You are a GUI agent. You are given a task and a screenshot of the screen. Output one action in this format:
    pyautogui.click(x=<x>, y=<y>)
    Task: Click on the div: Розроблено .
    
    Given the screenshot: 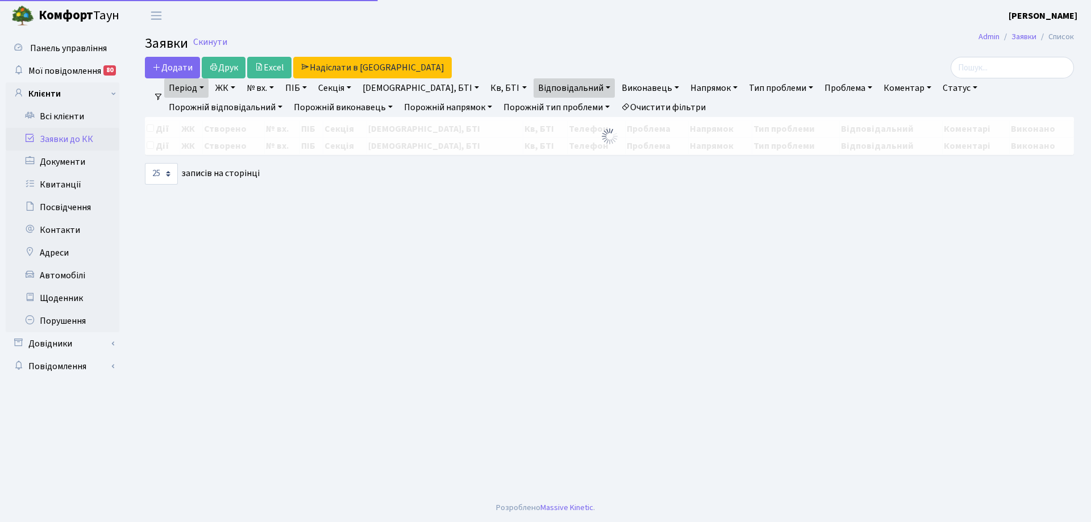 What is the action you would take?
    pyautogui.click(x=546, y=508)
    